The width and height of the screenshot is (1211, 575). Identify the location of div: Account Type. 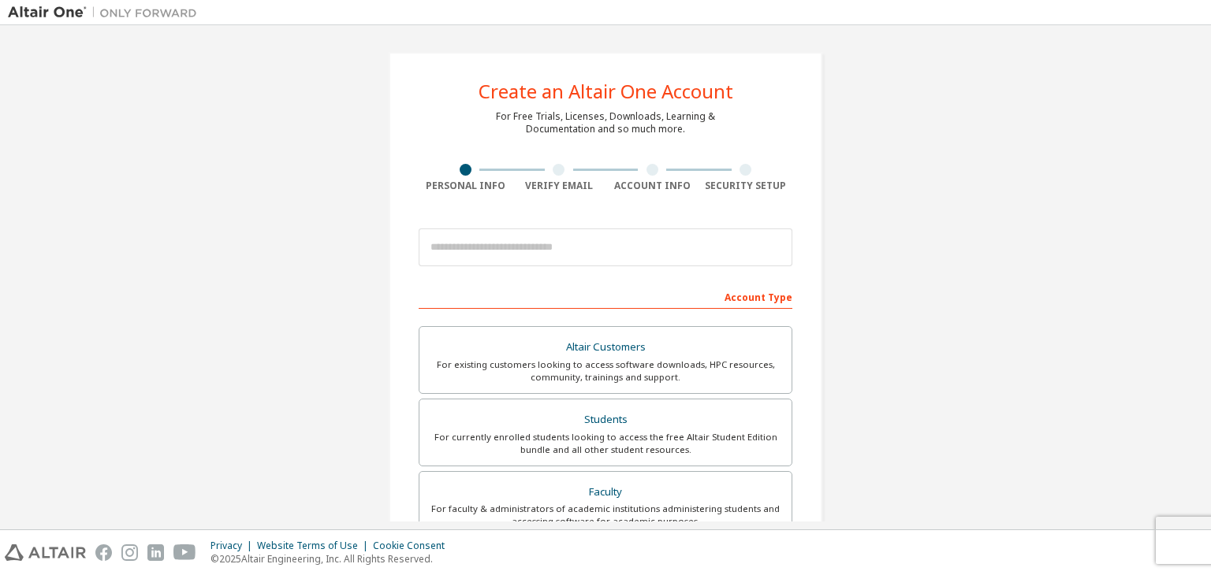
(605, 296).